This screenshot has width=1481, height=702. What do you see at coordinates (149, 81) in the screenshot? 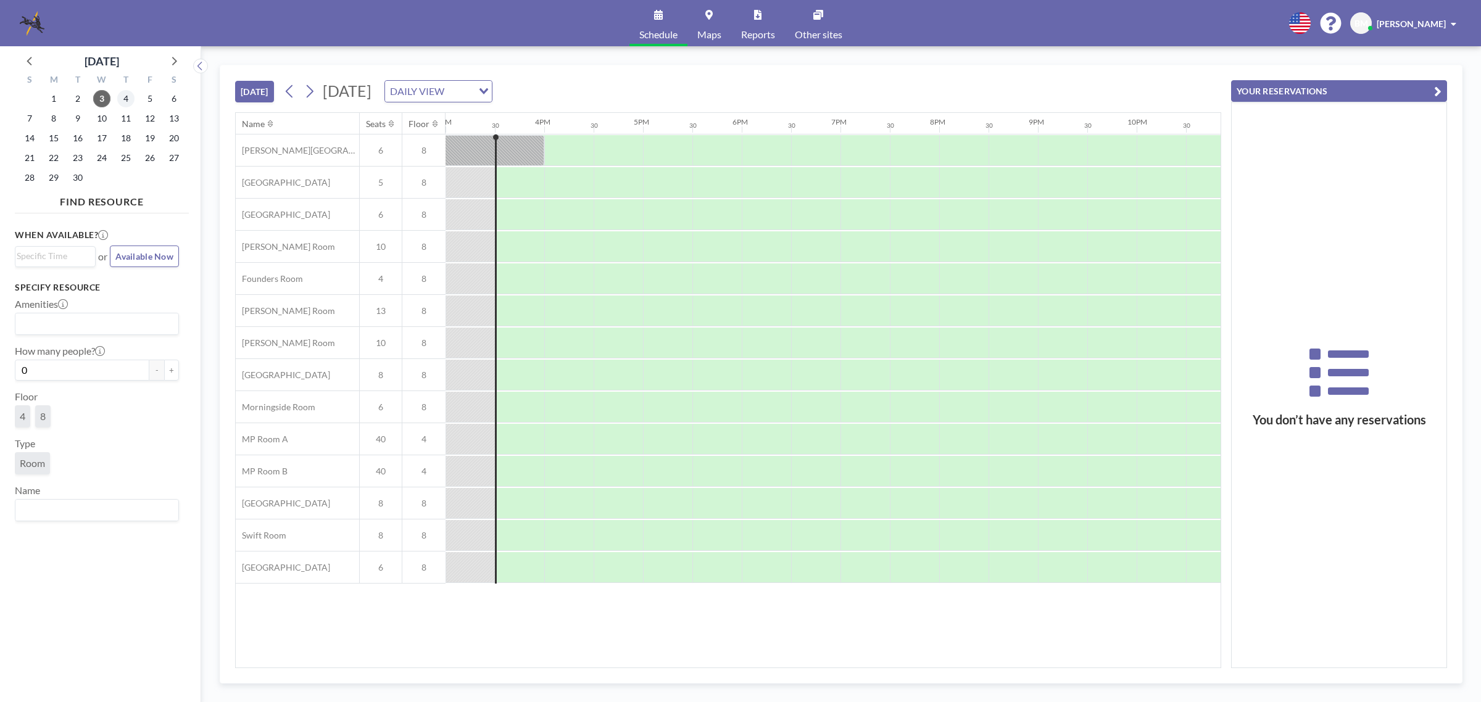
I see `div: F` at bounding box center [149, 81].